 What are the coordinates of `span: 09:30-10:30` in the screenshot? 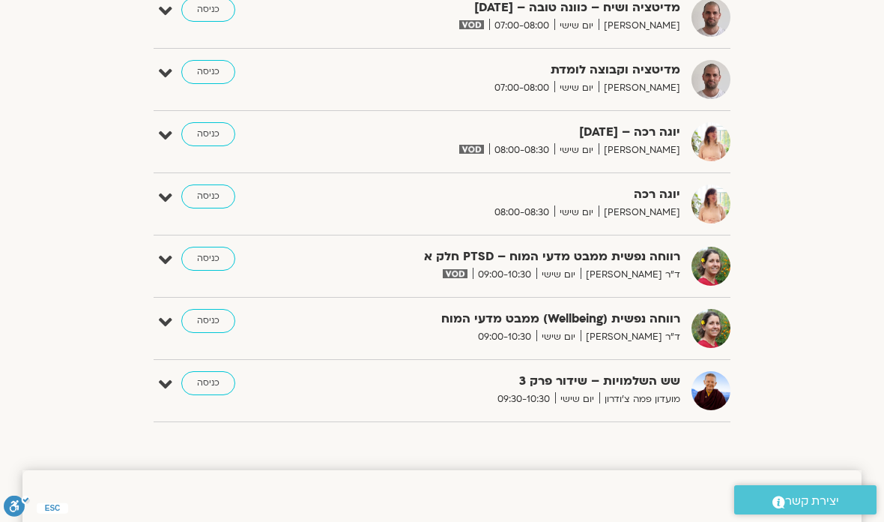 It's located at (524, 399).